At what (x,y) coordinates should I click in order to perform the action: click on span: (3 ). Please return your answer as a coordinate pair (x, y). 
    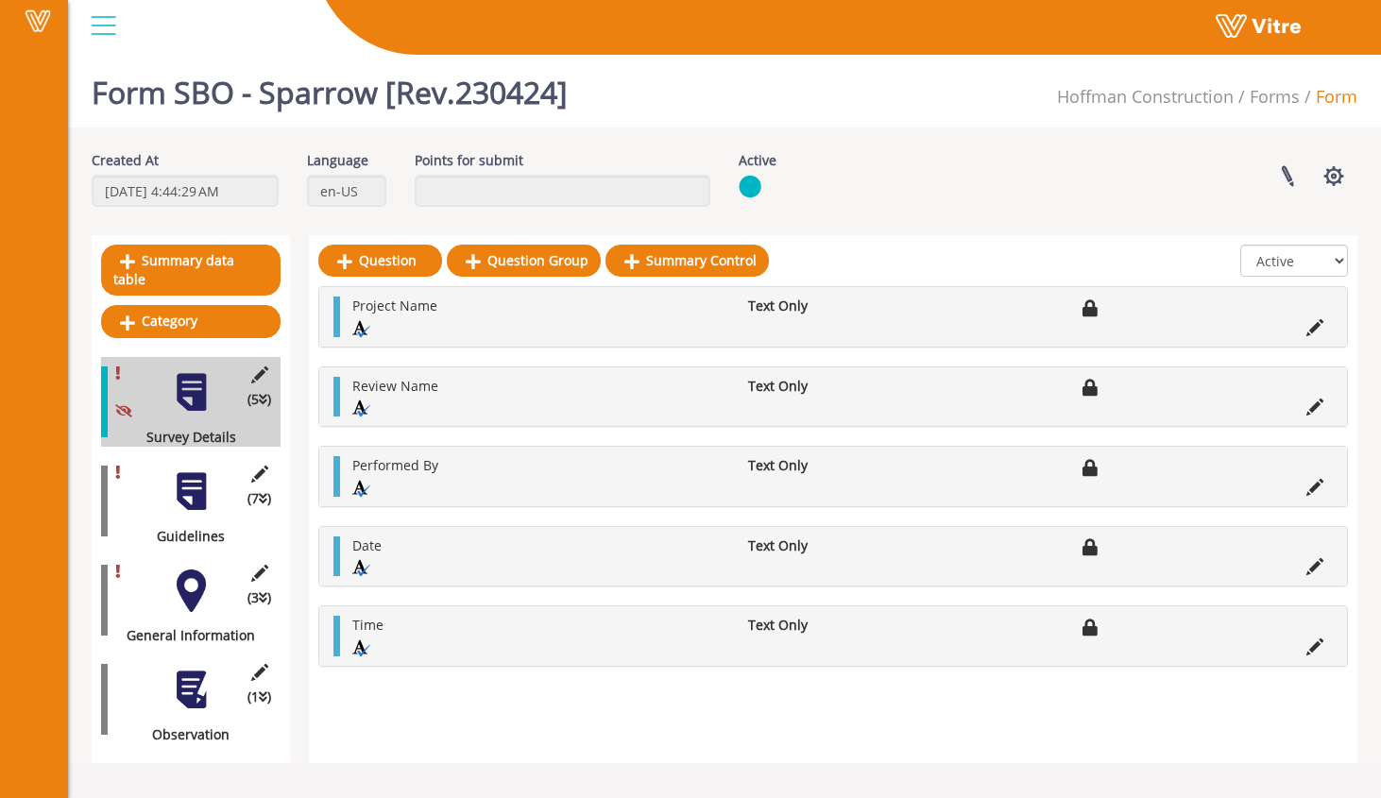
    Looking at the image, I should click on (259, 598).